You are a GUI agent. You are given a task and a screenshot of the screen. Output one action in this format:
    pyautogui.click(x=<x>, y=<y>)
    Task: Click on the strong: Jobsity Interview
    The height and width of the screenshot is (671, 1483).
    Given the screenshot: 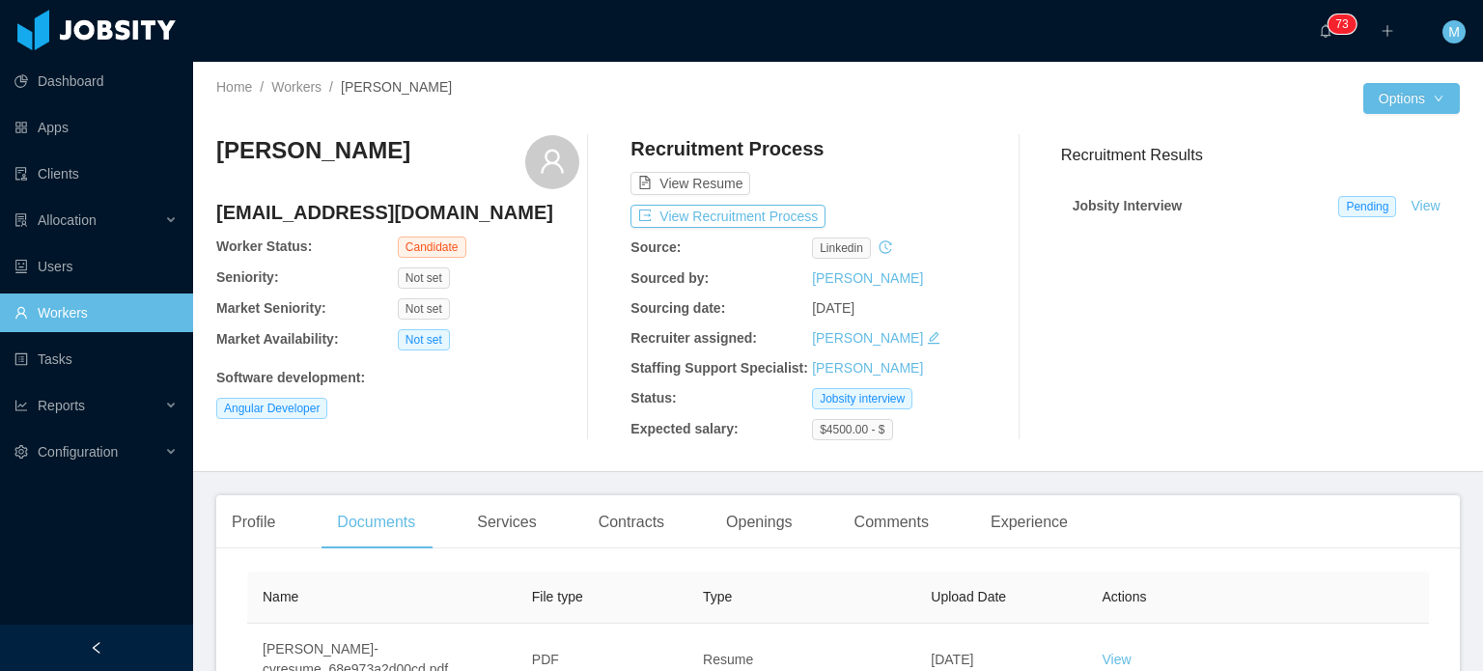 What is the action you would take?
    pyautogui.click(x=1127, y=206)
    